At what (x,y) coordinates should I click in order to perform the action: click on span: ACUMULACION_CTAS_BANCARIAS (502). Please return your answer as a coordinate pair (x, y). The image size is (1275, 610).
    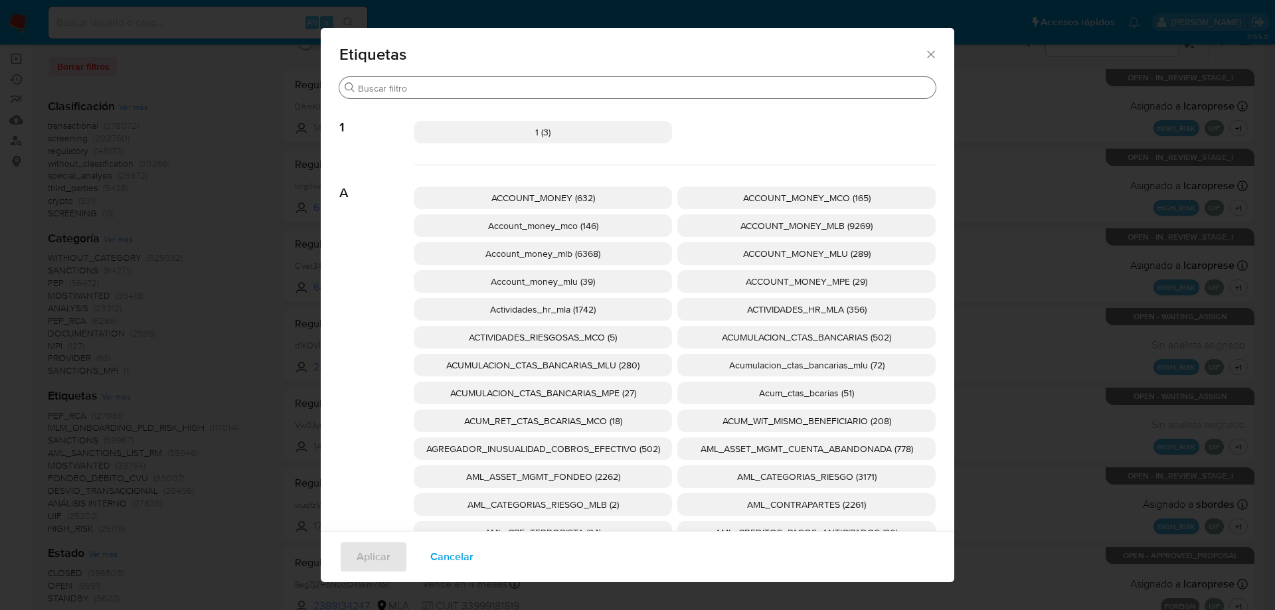
    Looking at the image, I should click on (806, 337).